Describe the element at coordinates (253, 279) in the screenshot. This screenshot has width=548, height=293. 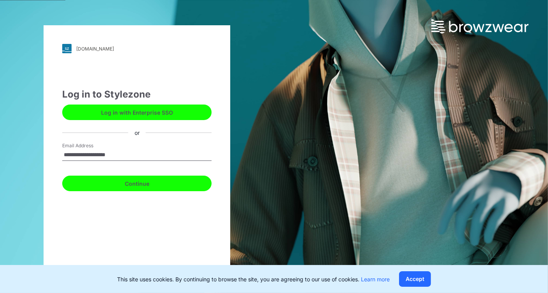
I see `p: This site uses cookies. By continuing to browse the site, you are agreeing to our use of cookies.` at that location.